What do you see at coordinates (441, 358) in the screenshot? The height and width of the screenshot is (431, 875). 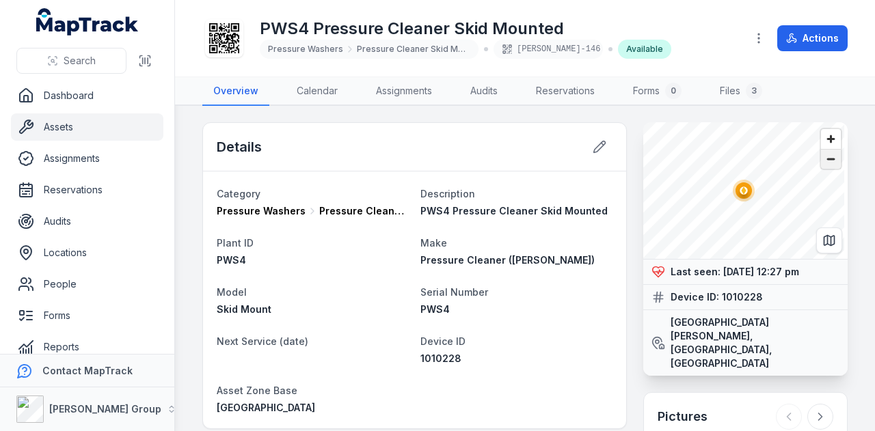 I see `span: 1010228` at bounding box center [441, 358].